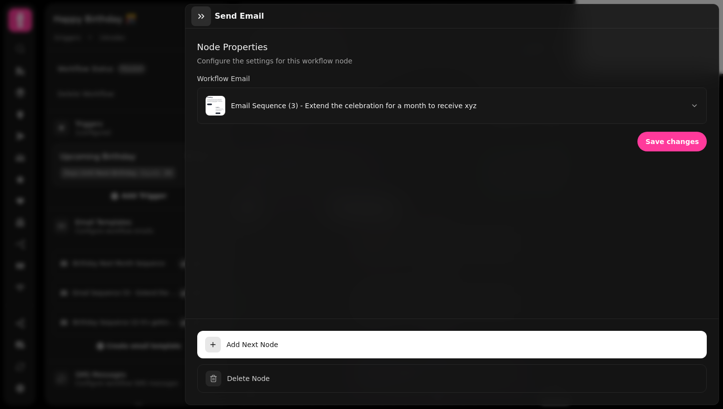 The image size is (723, 409). I want to click on span: Save changes, so click(672, 142).